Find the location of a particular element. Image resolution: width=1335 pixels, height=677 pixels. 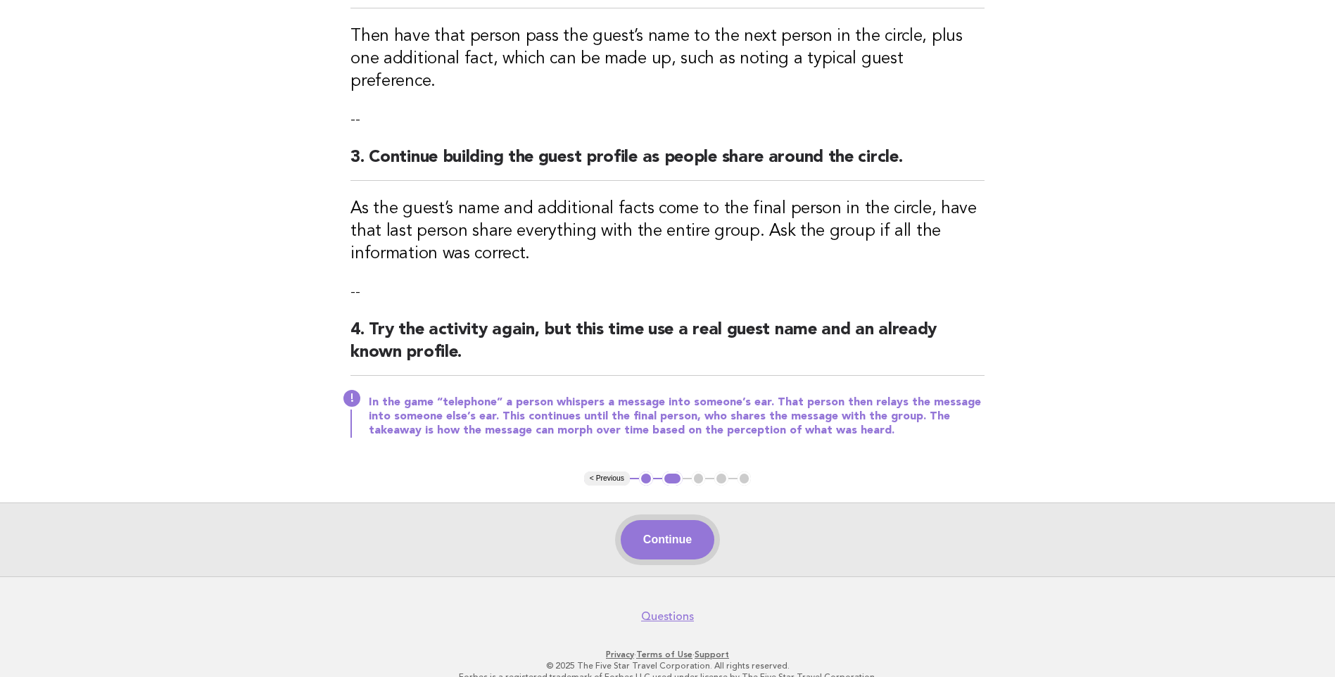

a: Terms of Use is located at coordinates (664, 654).